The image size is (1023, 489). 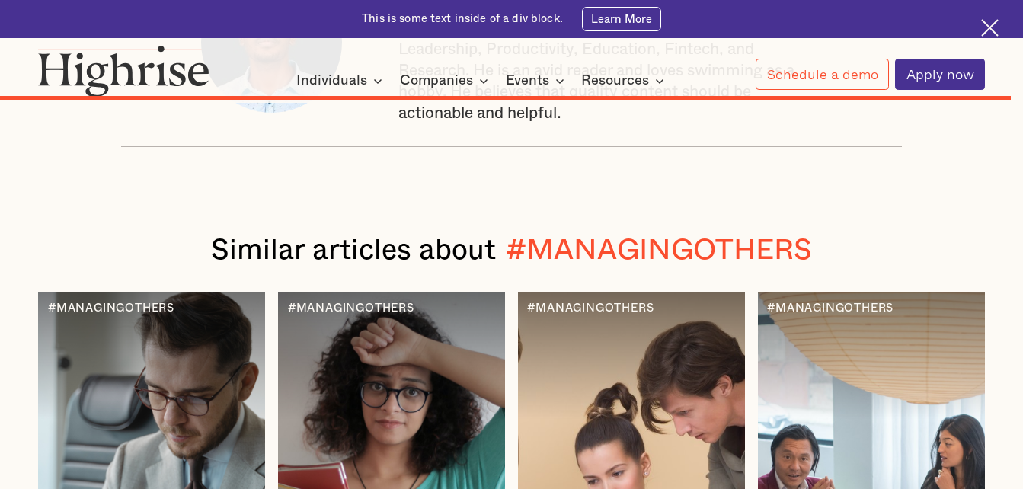 I want to click on a: Schedule a demo, so click(x=822, y=74).